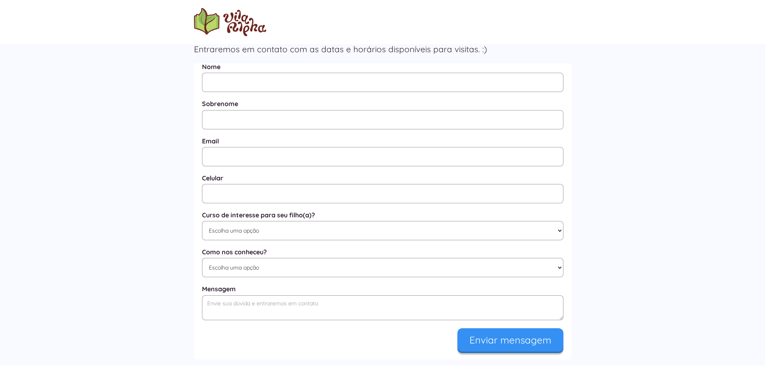 This screenshot has width=765, height=366. Describe the element at coordinates (383, 252) in the screenshot. I see `label: Como nos conheceu?` at that location.